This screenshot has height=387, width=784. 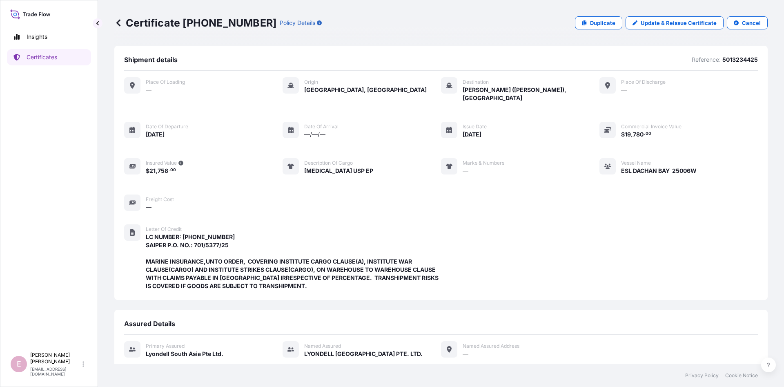 I want to click on span: Insured Value, so click(x=161, y=163).